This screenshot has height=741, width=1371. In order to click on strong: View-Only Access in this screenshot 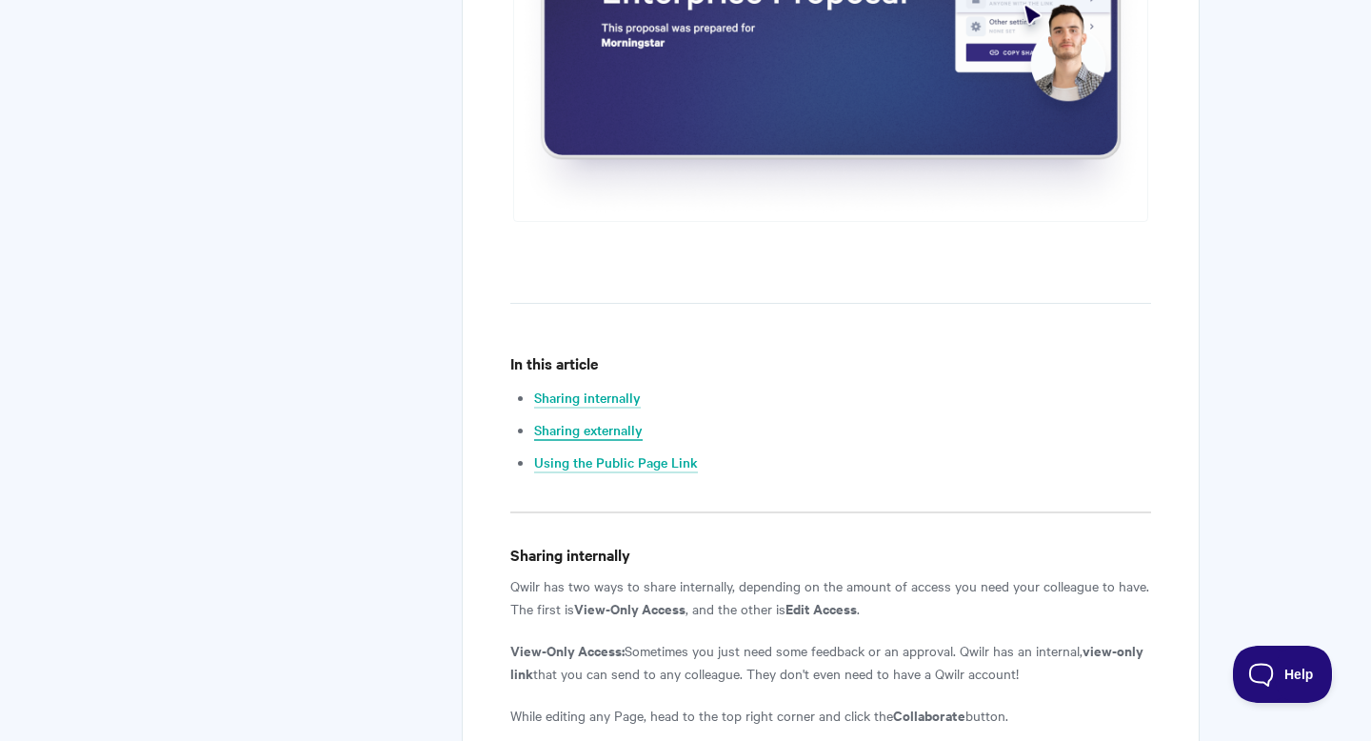, I will do `click(629, 607)`.